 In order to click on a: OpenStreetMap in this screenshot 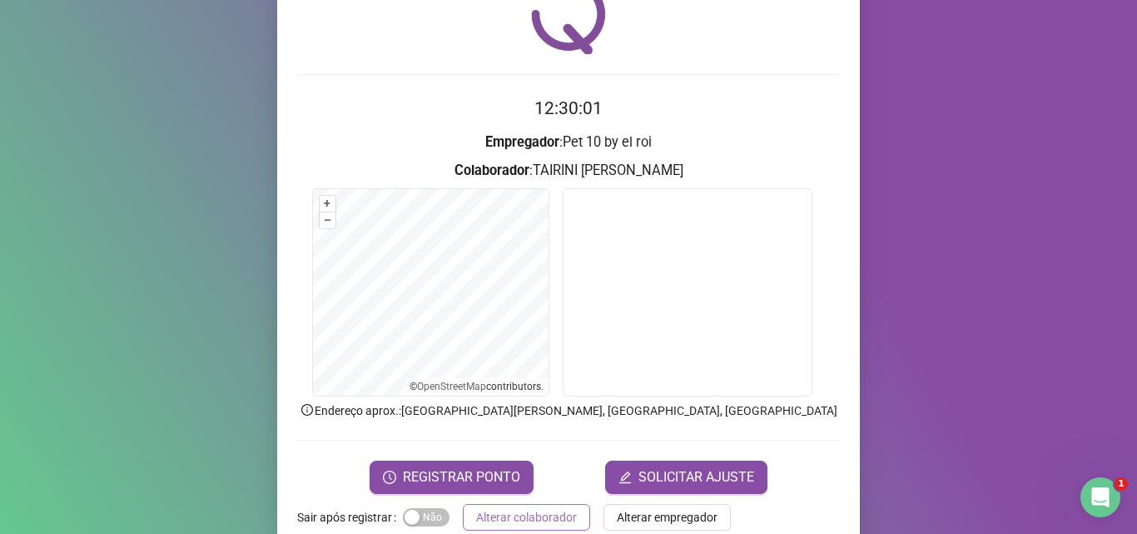, I will do `click(451, 386)`.